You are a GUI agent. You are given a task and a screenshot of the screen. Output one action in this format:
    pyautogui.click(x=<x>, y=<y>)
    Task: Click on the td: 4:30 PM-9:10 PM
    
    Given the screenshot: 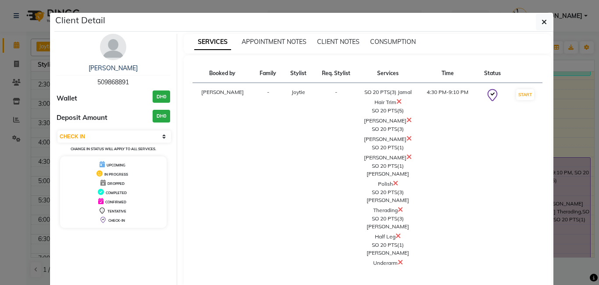 What is the action you would take?
    pyautogui.click(x=447, y=178)
    